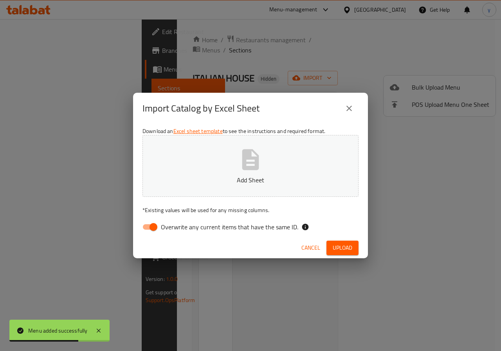 The image size is (501, 351). I want to click on p: Add Sheet, so click(251, 180).